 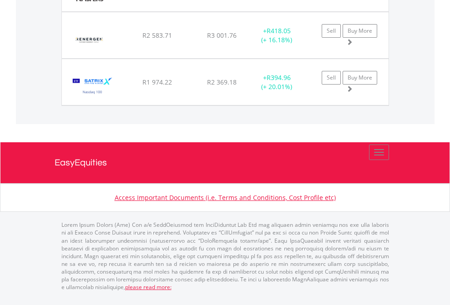 What do you see at coordinates (148, 287) in the screenshot?
I see `a: please read more:` at bounding box center [148, 287].